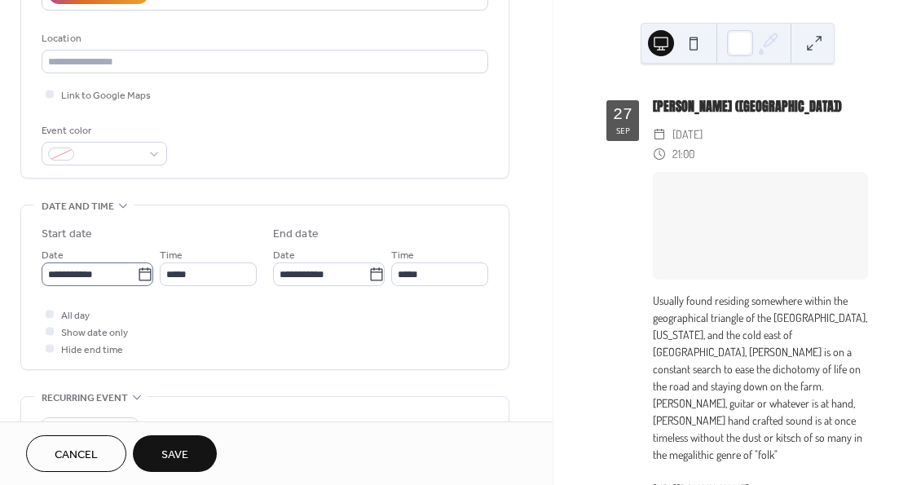 The image size is (921, 485). I want to click on div: Location, so click(263, 38).